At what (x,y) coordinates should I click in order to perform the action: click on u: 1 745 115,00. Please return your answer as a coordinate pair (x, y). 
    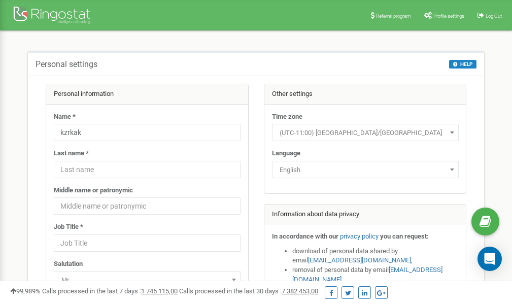
    Looking at the image, I should click on (159, 291).